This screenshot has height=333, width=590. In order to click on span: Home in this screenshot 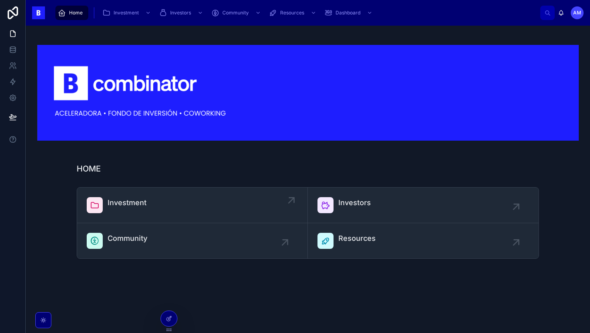, I will do `click(76, 13)`.